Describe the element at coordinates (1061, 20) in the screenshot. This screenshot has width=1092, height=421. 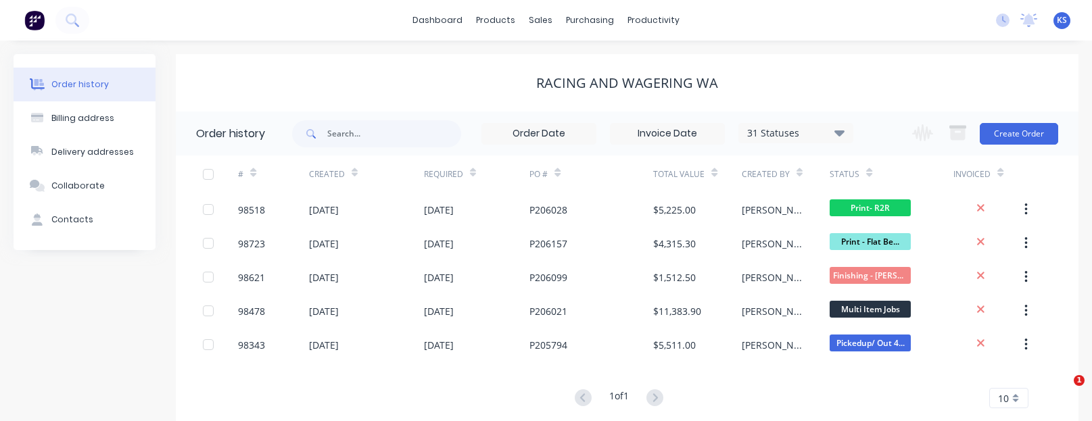
I see `span: KS` at that location.